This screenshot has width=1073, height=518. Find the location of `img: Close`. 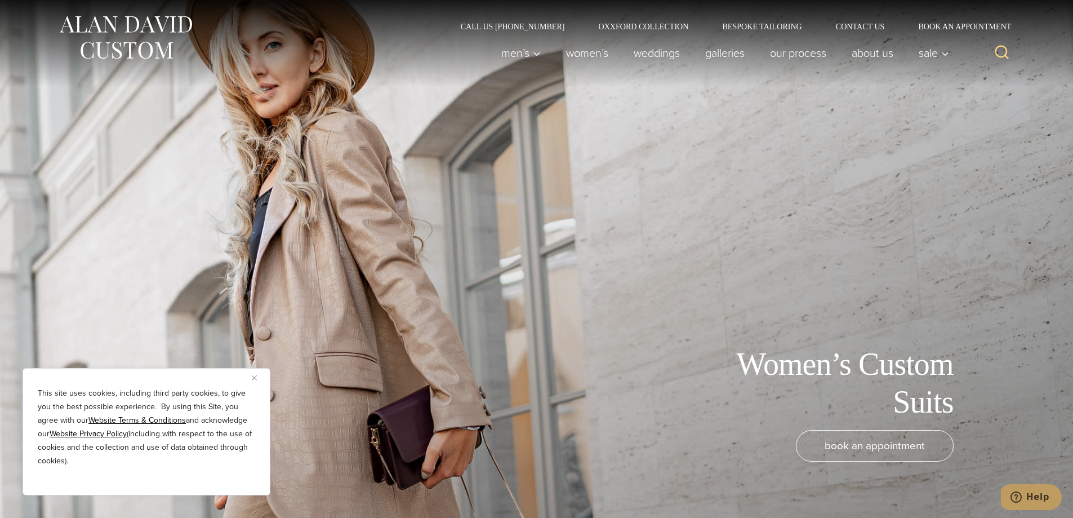

img: Close is located at coordinates (254, 377).